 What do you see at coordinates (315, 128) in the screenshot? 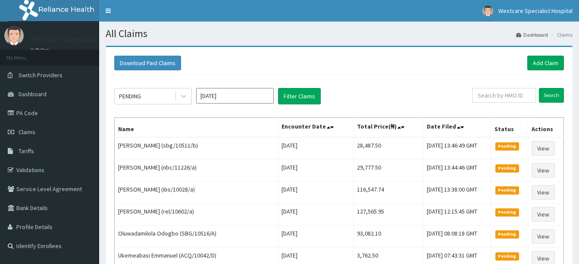
I see `th: Encounter Date` at bounding box center [315, 128].